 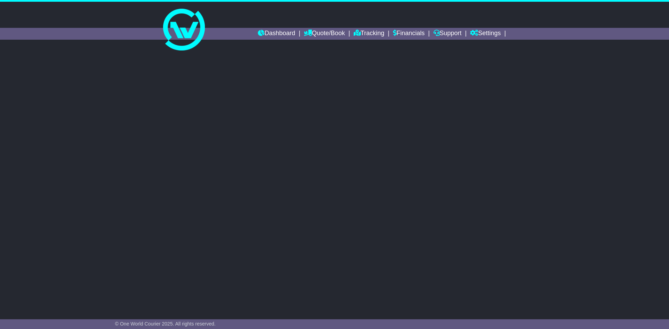 I want to click on a: Quote/Book, so click(x=324, y=34).